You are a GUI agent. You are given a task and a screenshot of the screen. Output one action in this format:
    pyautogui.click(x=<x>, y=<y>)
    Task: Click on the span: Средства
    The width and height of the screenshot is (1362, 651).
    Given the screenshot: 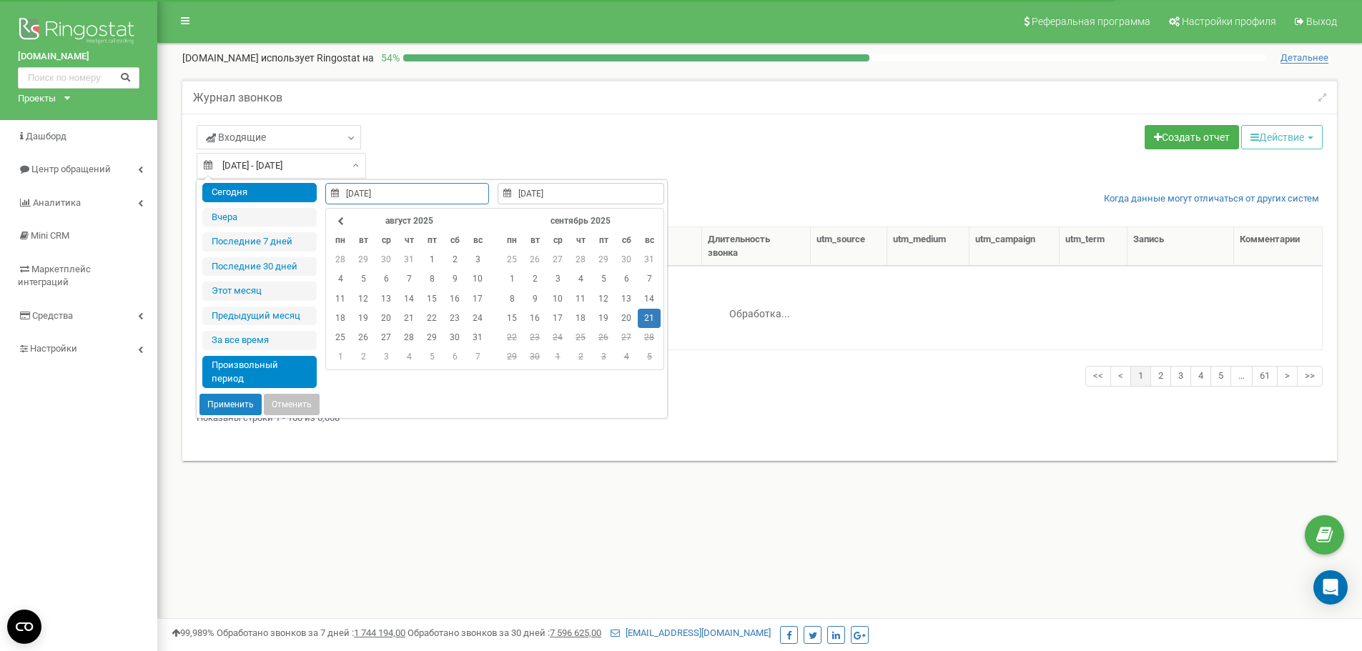 What is the action you would take?
    pyautogui.click(x=52, y=315)
    